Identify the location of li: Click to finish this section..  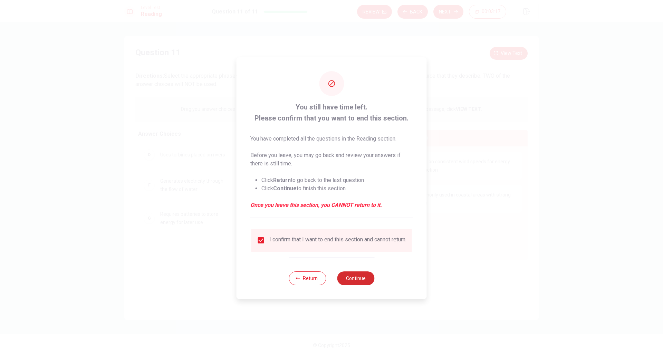
(337, 189).